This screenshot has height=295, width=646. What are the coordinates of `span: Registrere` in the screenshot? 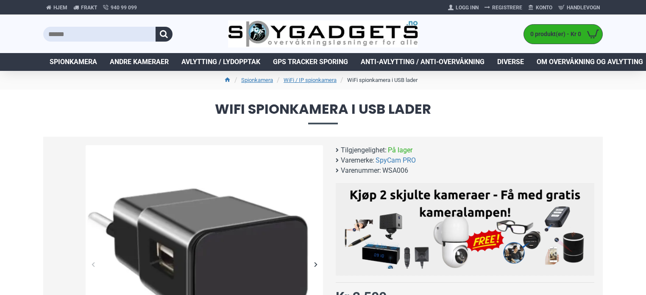 It's located at (507, 8).